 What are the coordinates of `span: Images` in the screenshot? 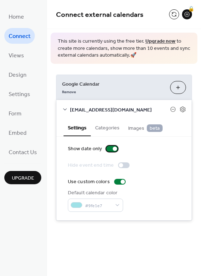 It's located at (145, 128).